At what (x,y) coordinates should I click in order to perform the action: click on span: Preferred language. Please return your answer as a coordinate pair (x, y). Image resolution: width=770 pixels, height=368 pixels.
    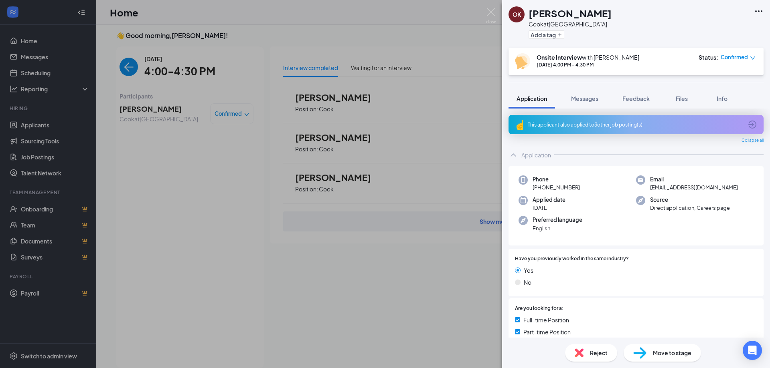
    Looking at the image, I should click on (557, 220).